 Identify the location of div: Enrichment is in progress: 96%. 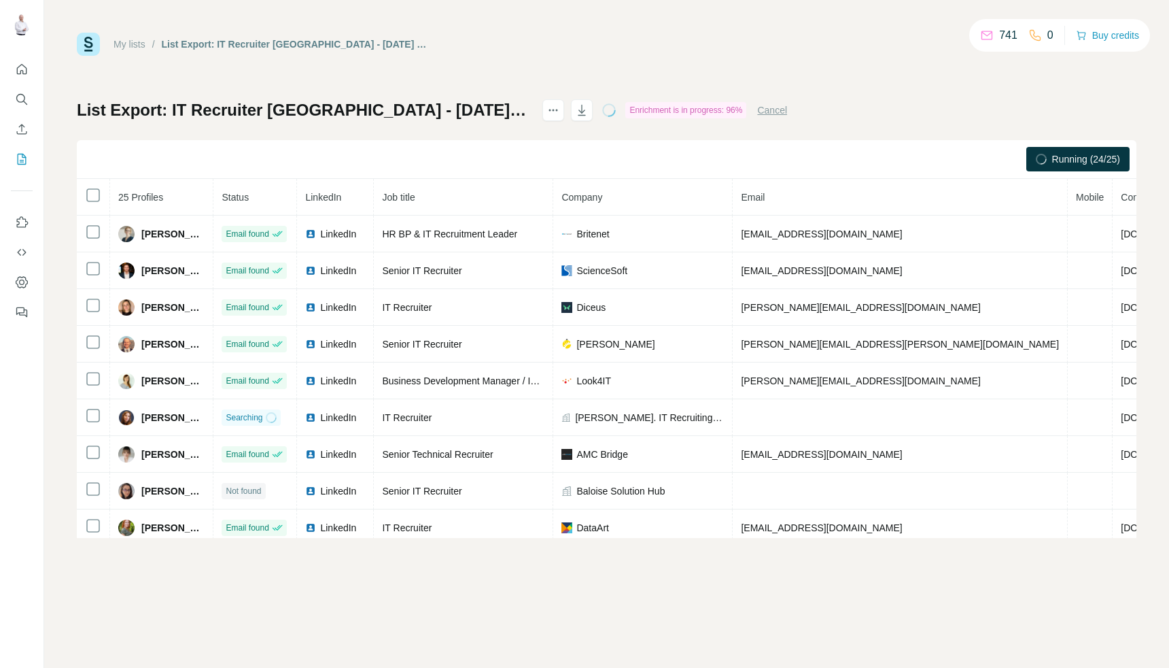
(686, 110).